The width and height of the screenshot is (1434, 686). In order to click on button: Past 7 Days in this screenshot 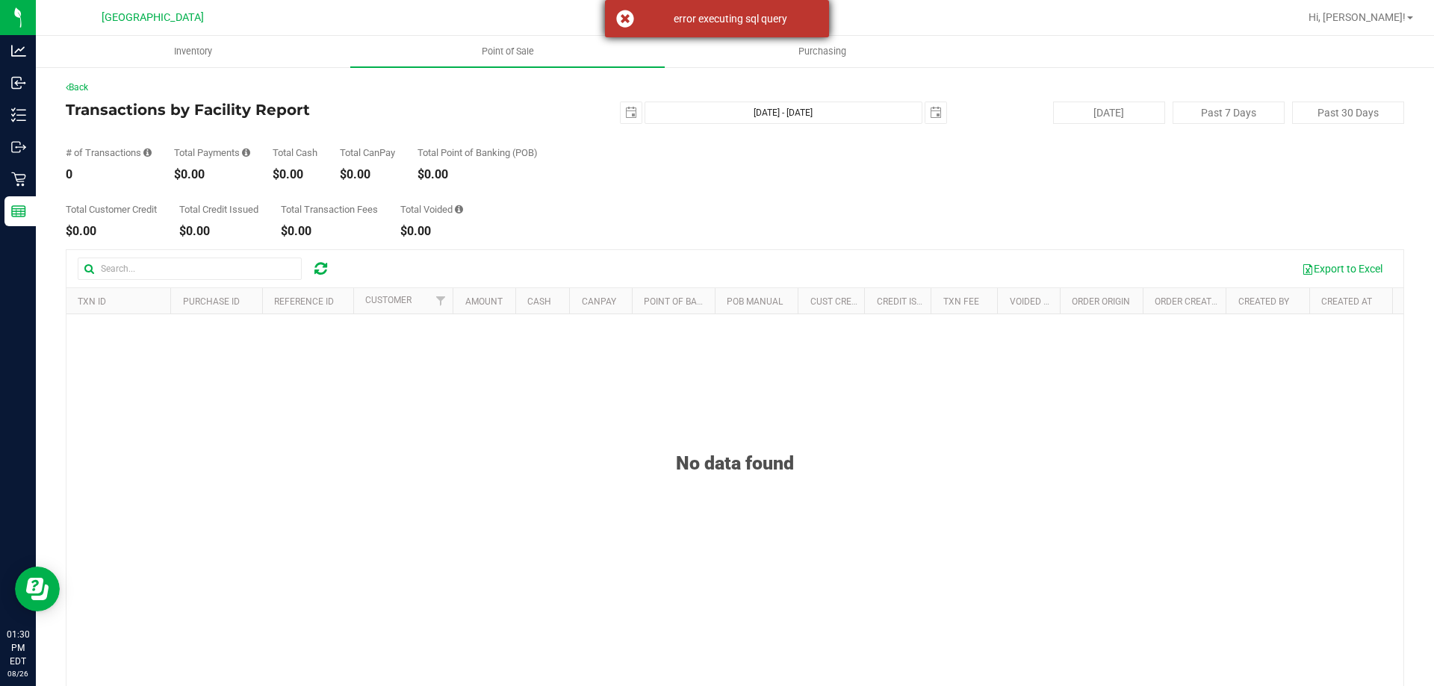, I will do `click(1228, 113)`.